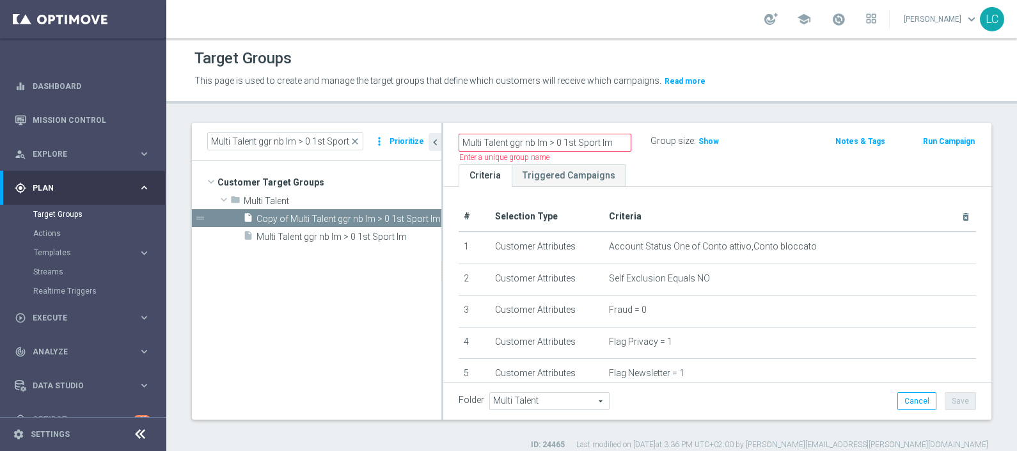 This screenshot has height=451, width=1017. Describe the element at coordinates (485, 175) in the screenshot. I see `a: Criteria` at that location.